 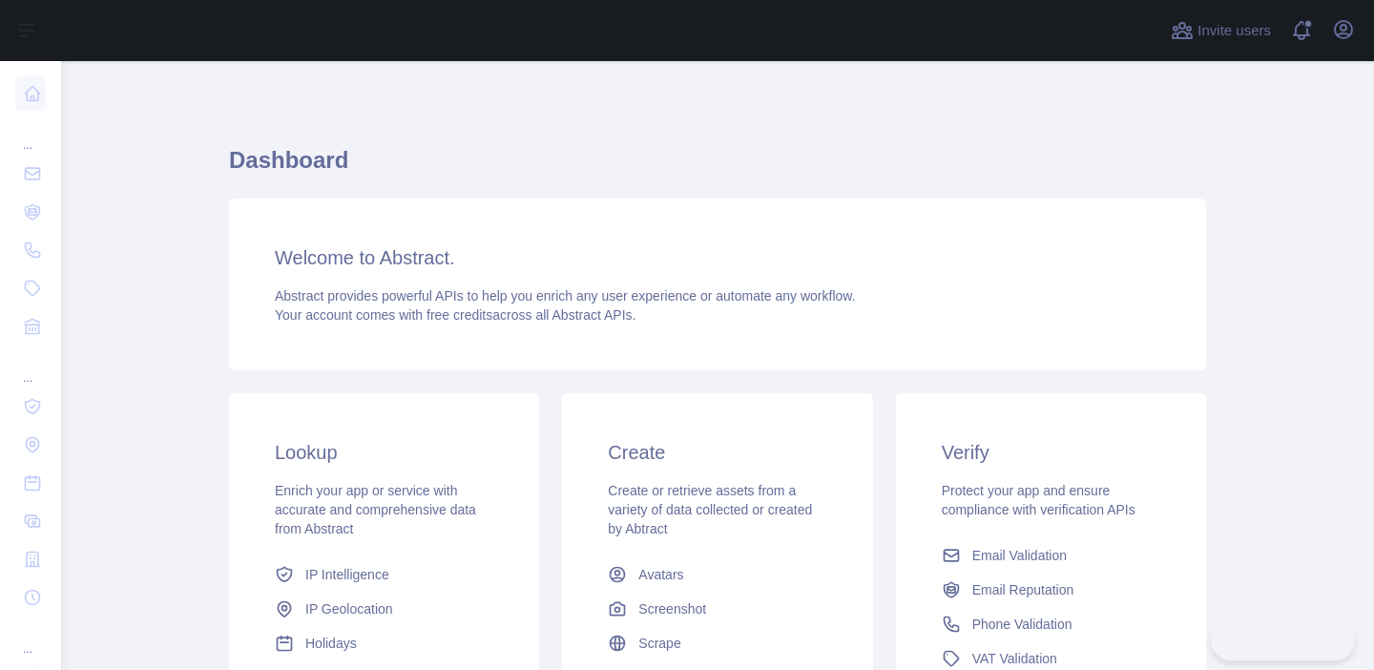 I want to click on span: VAT Validation, so click(x=1014, y=658).